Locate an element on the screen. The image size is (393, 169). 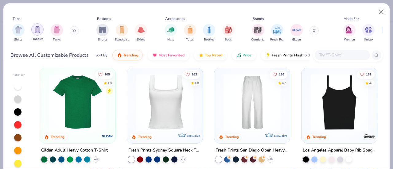
img: Women Image is located at coordinates (349, 30).